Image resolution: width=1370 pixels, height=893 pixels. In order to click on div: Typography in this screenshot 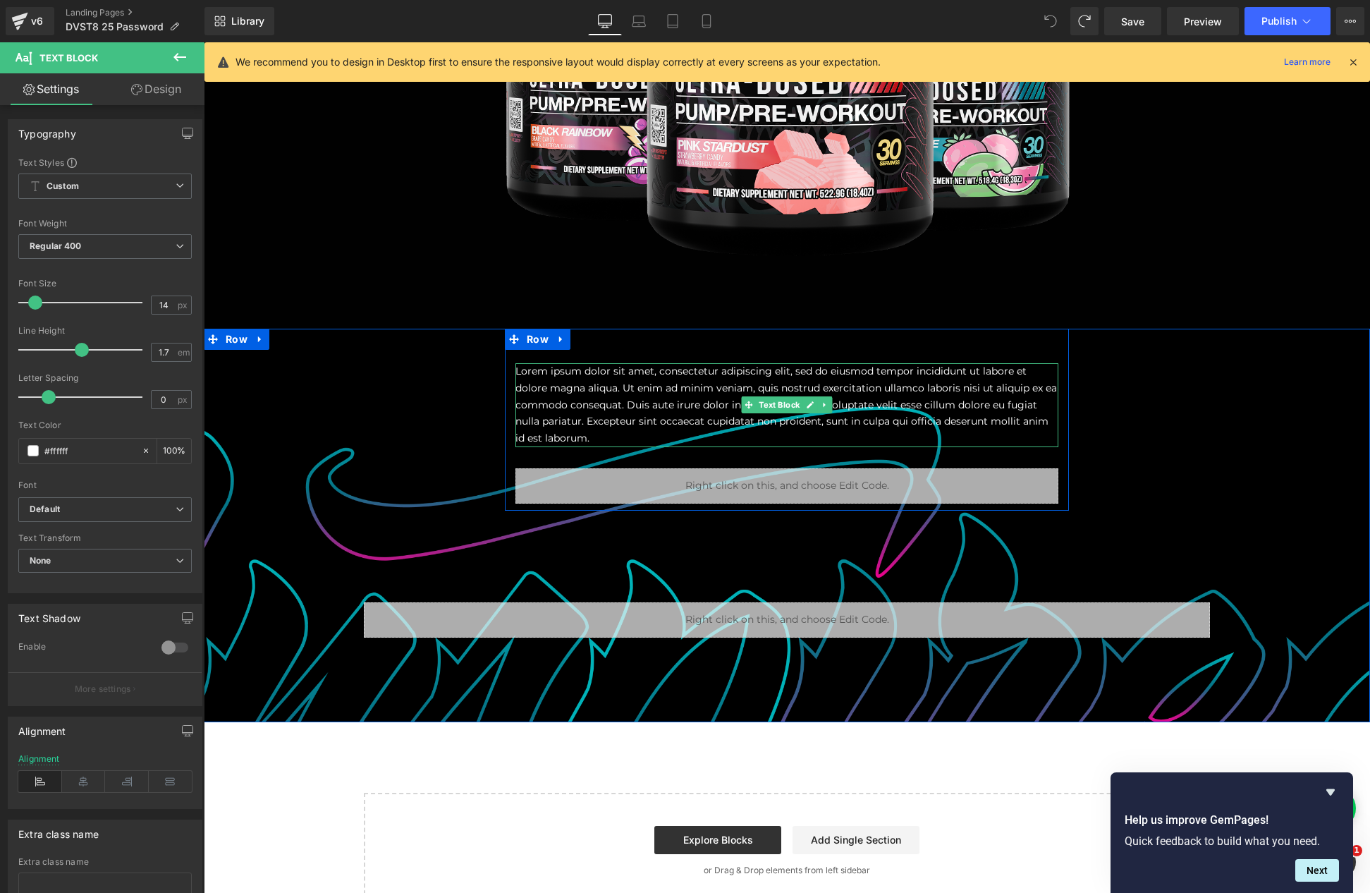, I will do `click(47, 130)`.